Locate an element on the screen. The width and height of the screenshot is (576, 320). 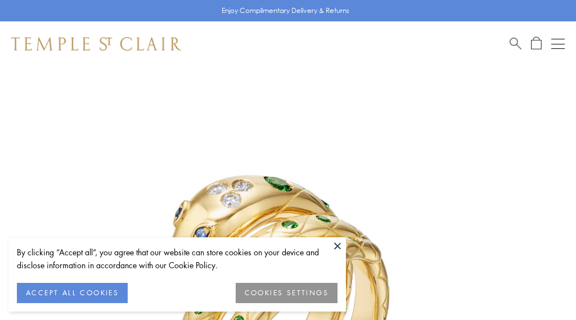
div: By clicking “Accept all”, you agree that our website can store cookies on your device and disclos... is located at coordinates (177, 259).